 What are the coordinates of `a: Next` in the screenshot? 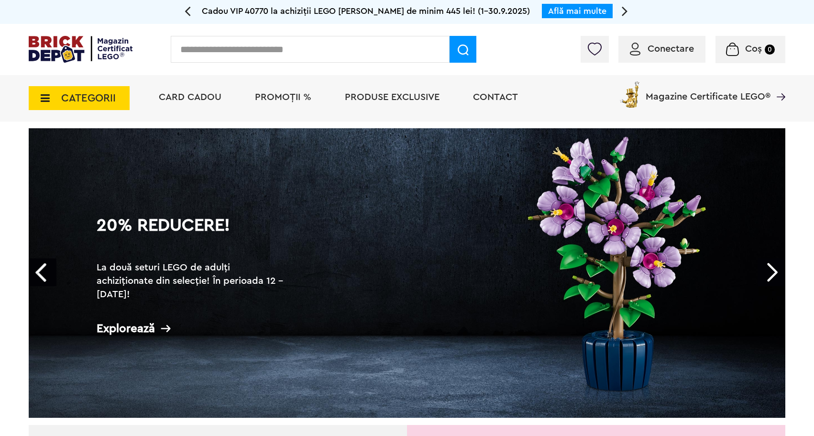 It's located at (772, 272).